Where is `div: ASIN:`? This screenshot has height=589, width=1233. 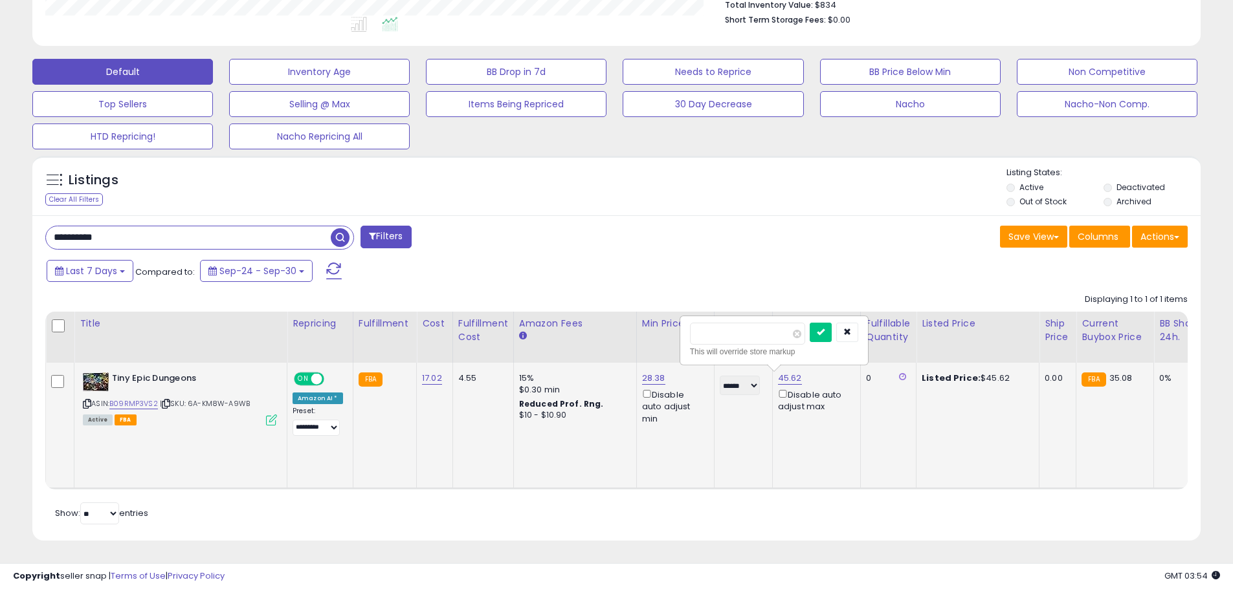 div: ASIN: is located at coordinates (180, 399).